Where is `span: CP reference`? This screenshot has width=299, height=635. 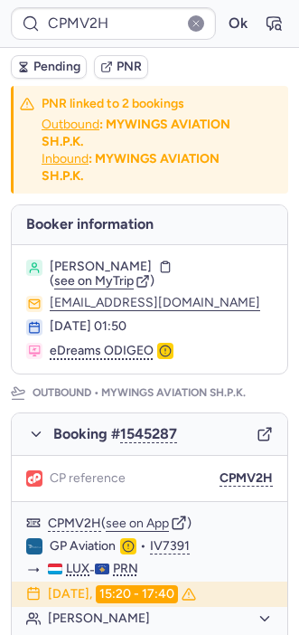
span: CP reference is located at coordinates (88, 478).